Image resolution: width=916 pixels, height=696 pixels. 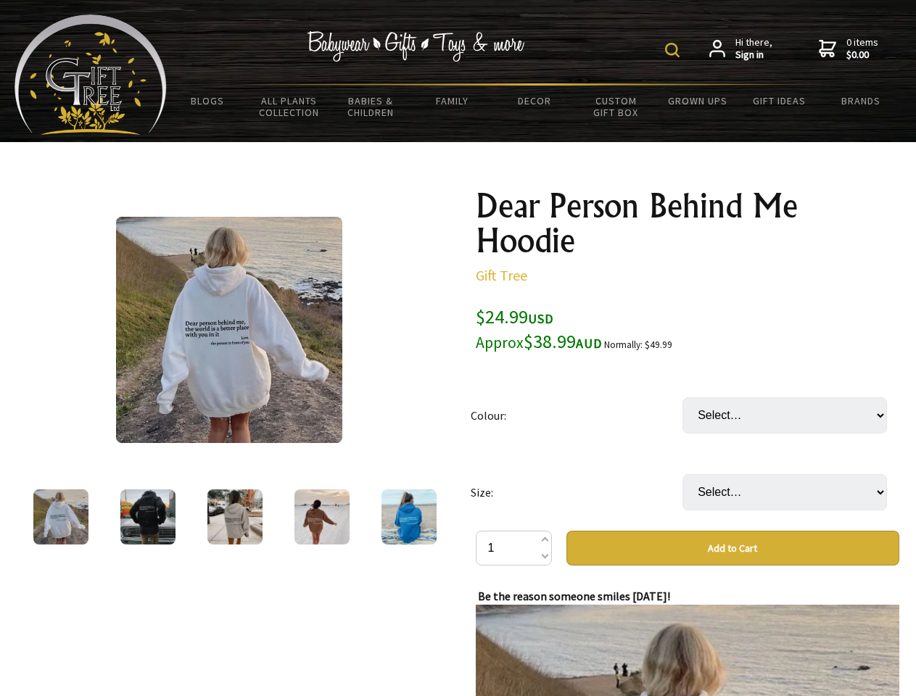 I want to click on a: Babies & Children, so click(x=371, y=107).